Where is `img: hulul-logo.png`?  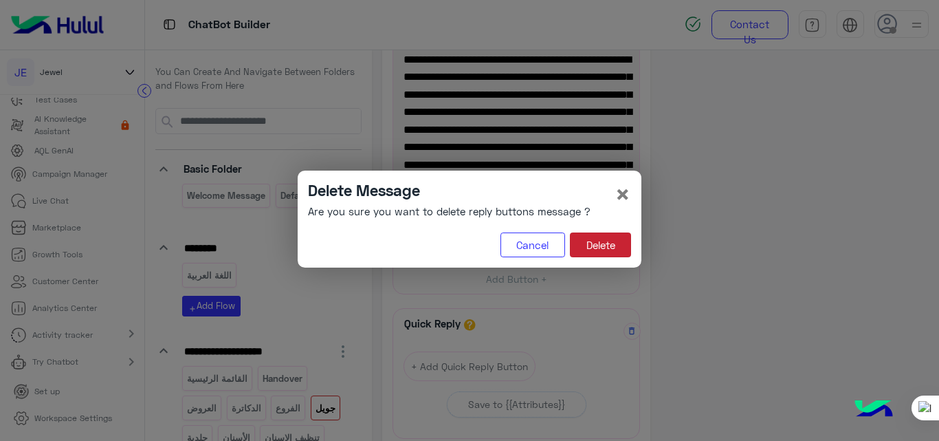 img: hulul-logo.png is located at coordinates (874, 410).